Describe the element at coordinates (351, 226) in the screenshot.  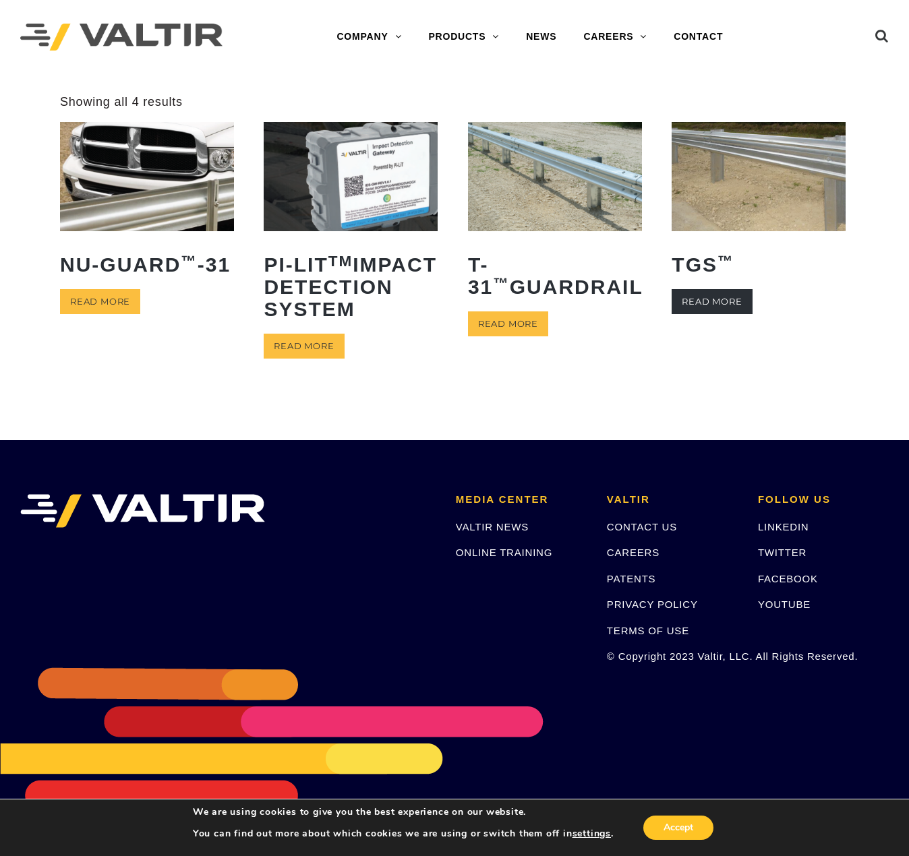
I see `a: PI-LITTMImpact Detection System` at that location.